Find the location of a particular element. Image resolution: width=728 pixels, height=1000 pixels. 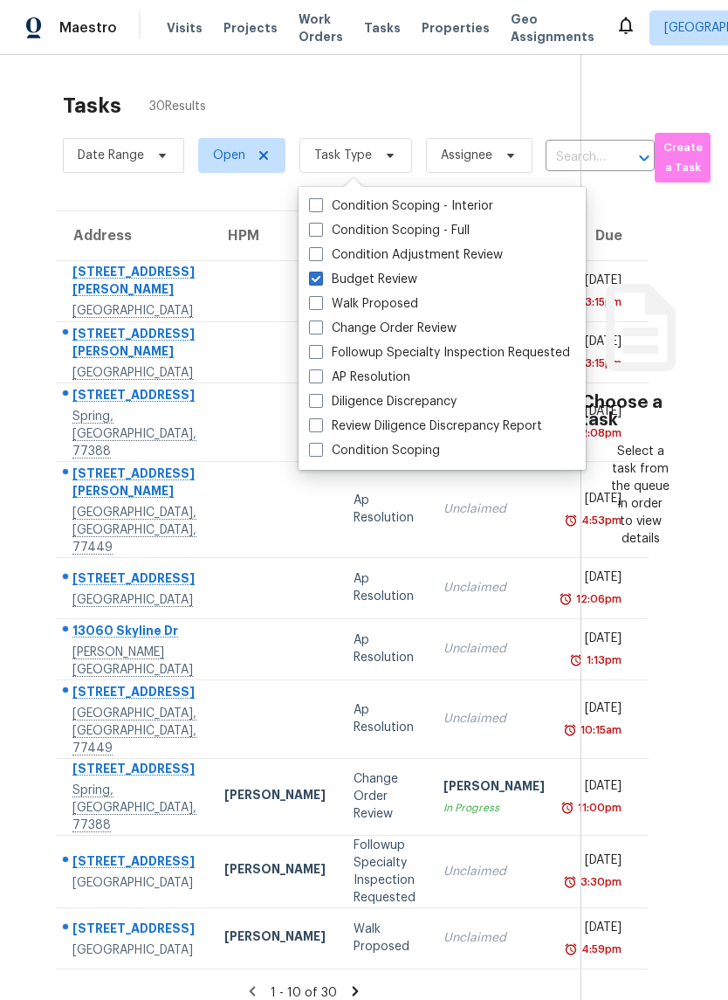

div: Walk Proposed is located at coordinates (384, 938).